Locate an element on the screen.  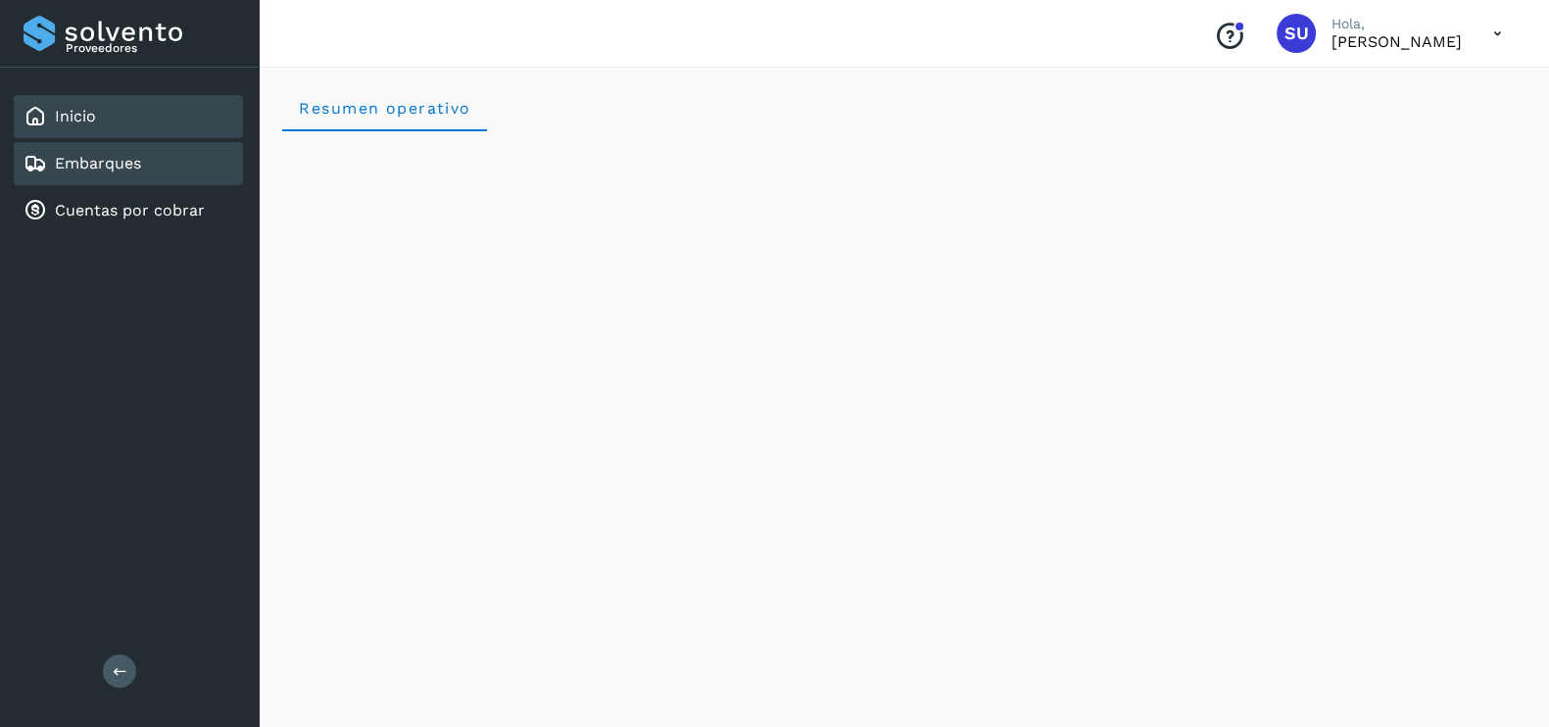
div: Inicio is located at coordinates (128, 117).